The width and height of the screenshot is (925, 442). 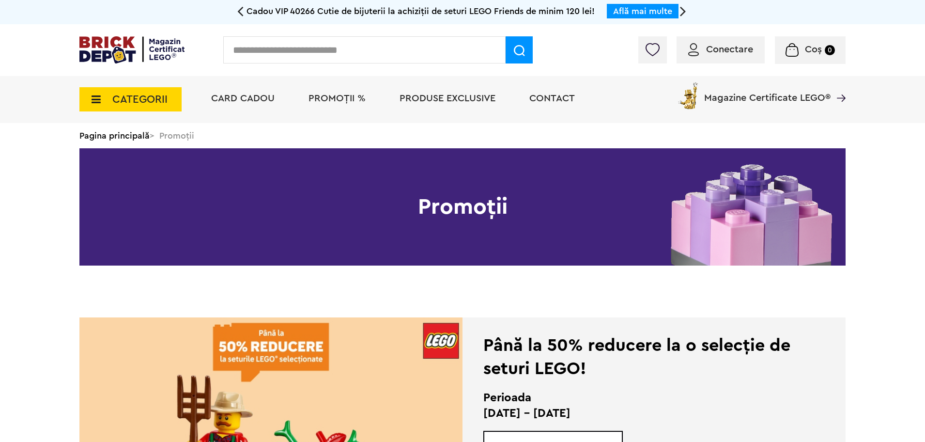 What do you see at coordinates (829, 50) in the screenshot?
I see `small: 0` at bounding box center [829, 50].